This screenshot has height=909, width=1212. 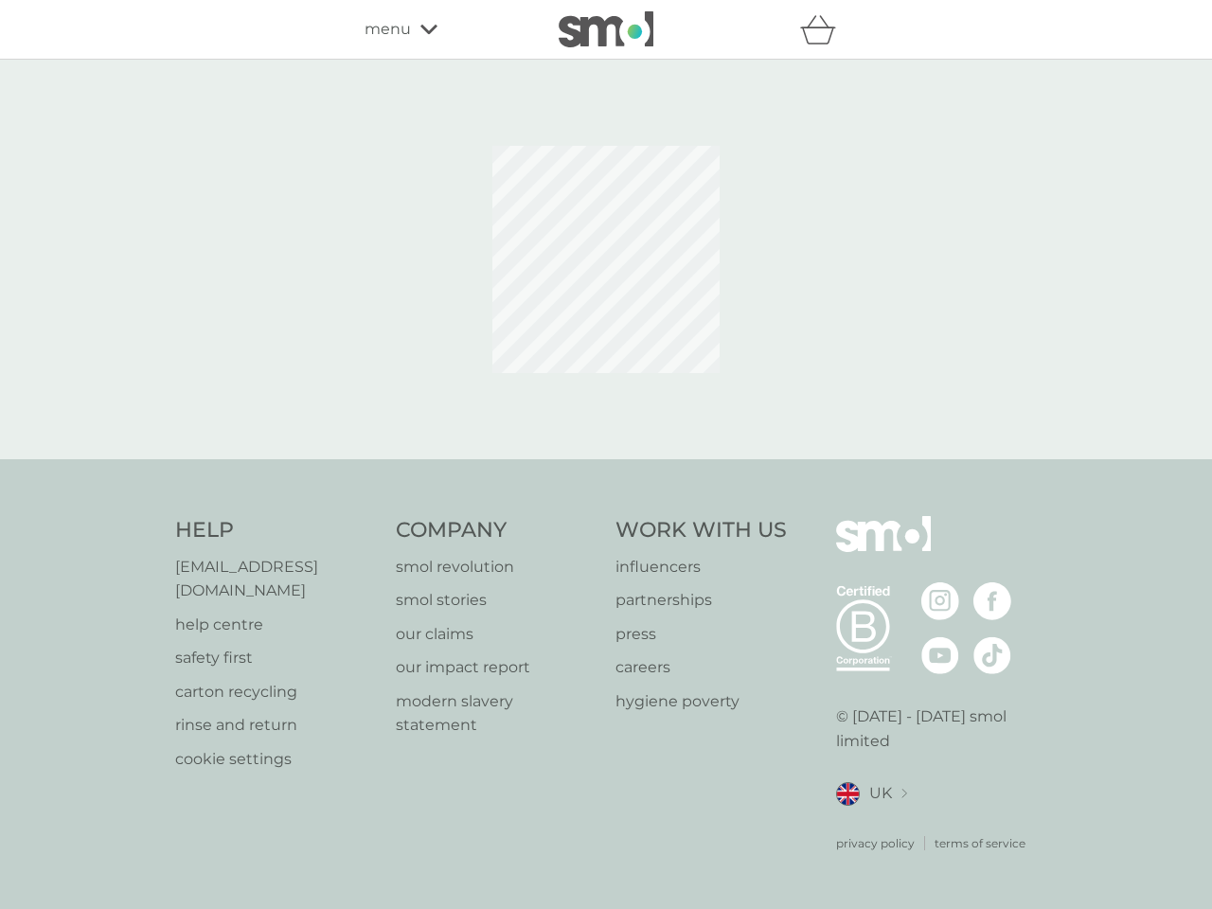 I want to click on span: menu, so click(x=387, y=29).